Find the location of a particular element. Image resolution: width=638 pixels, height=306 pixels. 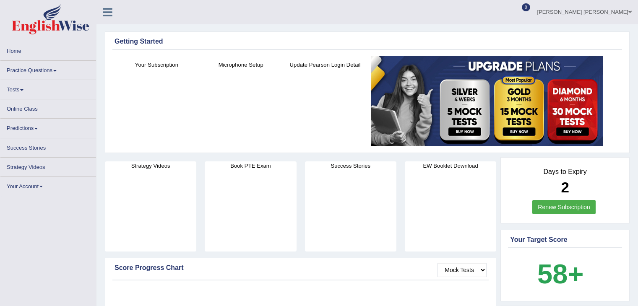

h4: Your Subscription is located at coordinates (157, 65).